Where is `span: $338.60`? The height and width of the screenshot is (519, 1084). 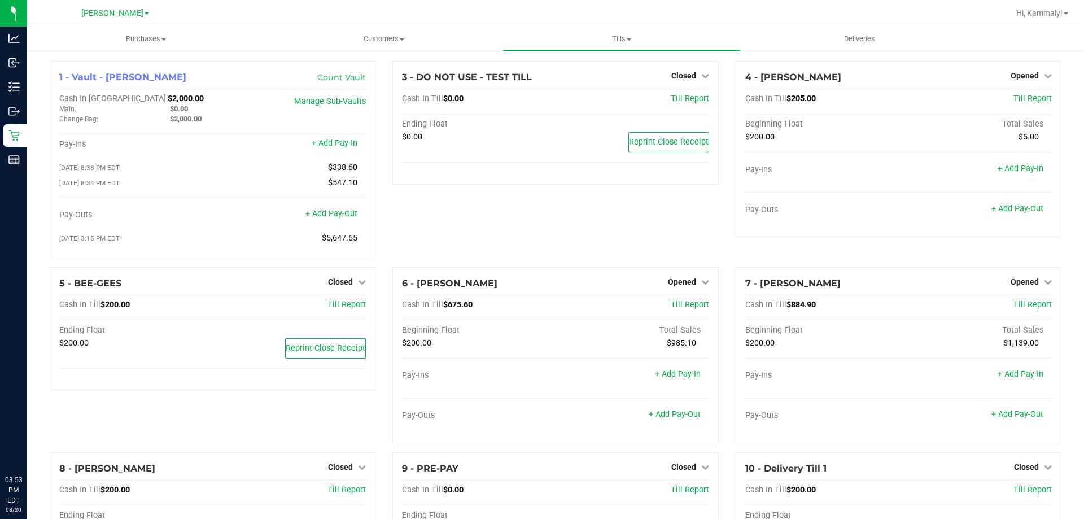
span: $338.60 is located at coordinates (343, 167).